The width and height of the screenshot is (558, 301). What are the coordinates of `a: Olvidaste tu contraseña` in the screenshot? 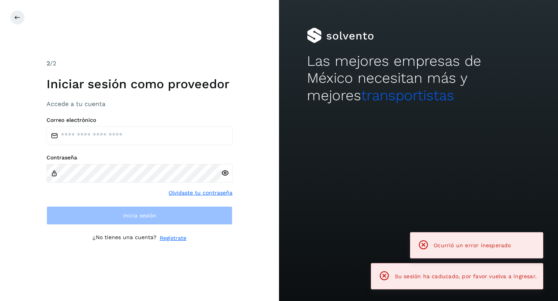 It's located at (200, 193).